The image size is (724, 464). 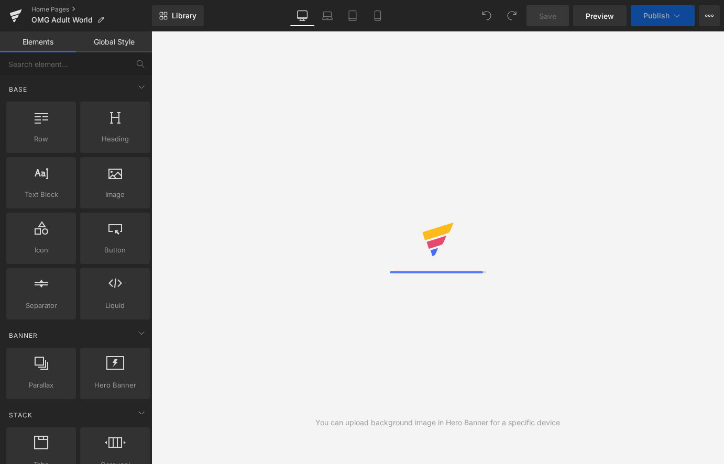 I want to click on span: Save, so click(x=547, y=16).